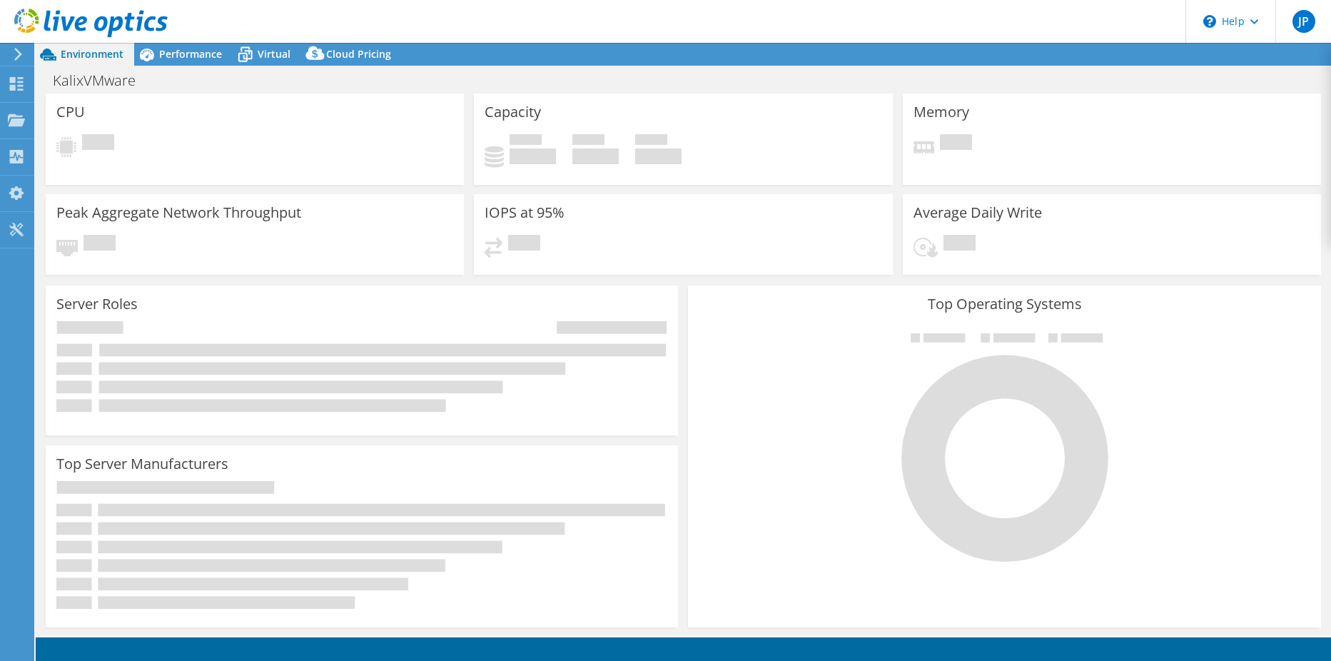 This screenshot has height=661, width=1331. What do you see at coordinates (941, 112) in the screenshot?
I see `h3: Memory` at bounding box center [941, 112].